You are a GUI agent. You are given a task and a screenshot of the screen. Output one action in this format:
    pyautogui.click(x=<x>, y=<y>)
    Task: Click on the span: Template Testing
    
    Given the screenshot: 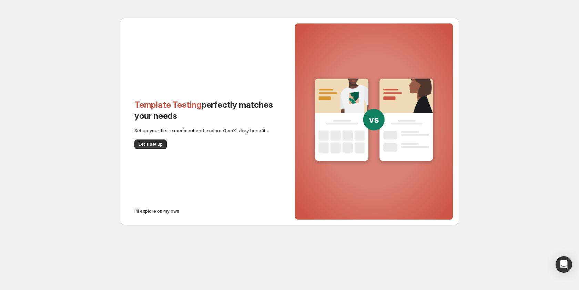 What is the action you would take?
    pyautogui.click(x=168, y=104)
    